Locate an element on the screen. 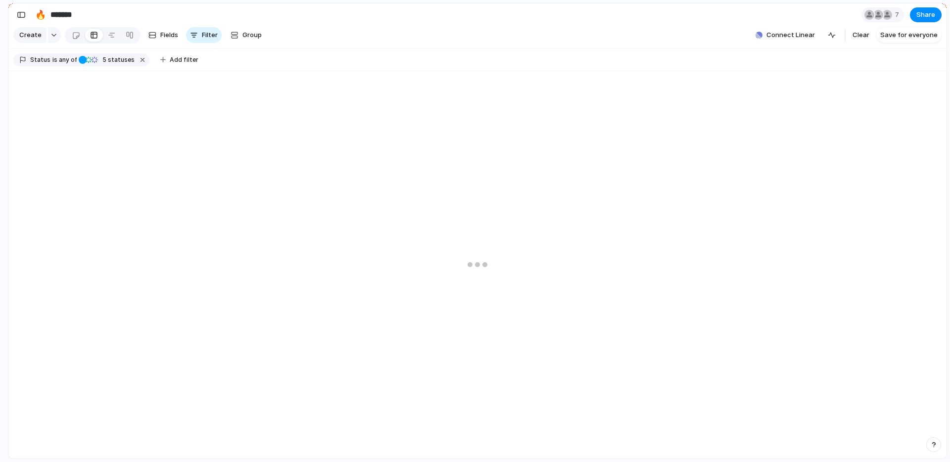 The height and width of the screenshot is (462, 950). span: 7 is located at coordinates (898, 15).